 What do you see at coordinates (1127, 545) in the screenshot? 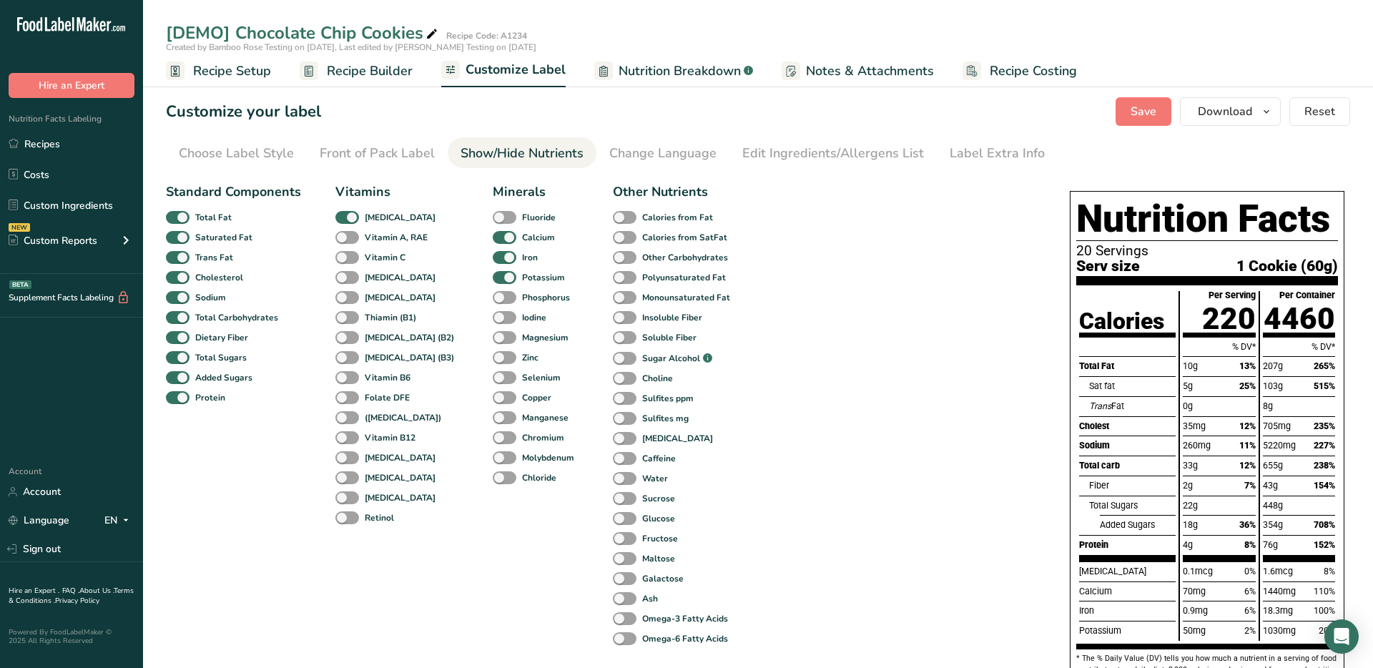
I see `div: Protein` at bounding box center [1127, 545].